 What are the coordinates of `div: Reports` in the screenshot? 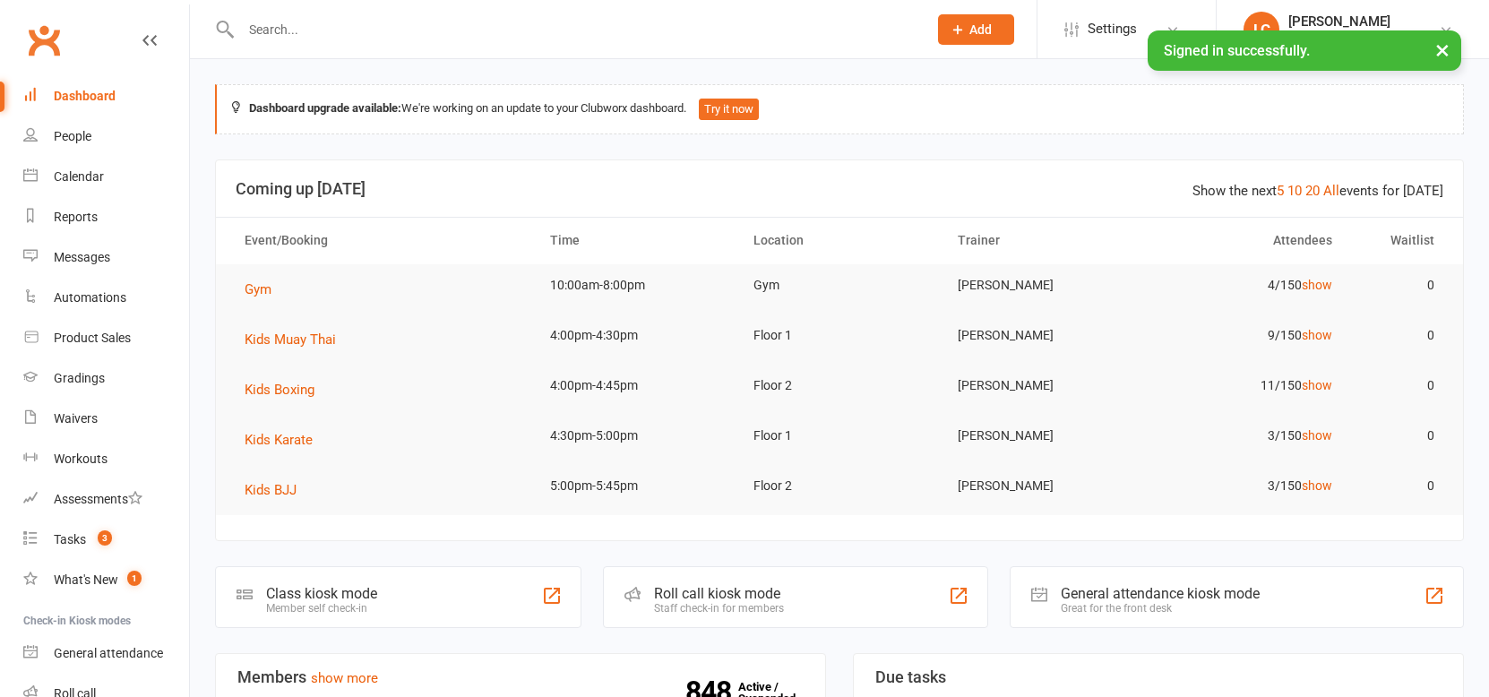 It's located at (75, 217).